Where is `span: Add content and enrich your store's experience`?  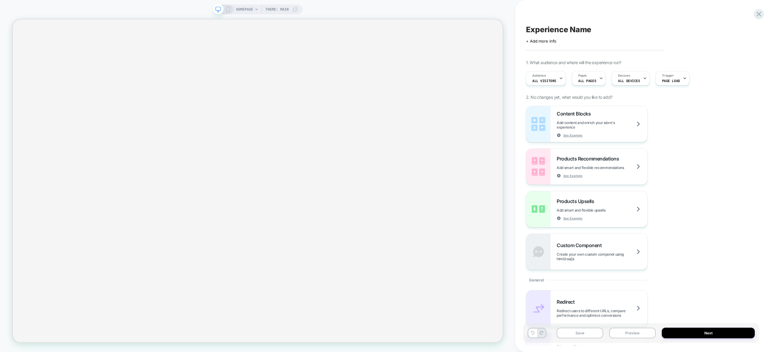 span: Add content and enrich your store's experience is located at coordinates (602, 125).